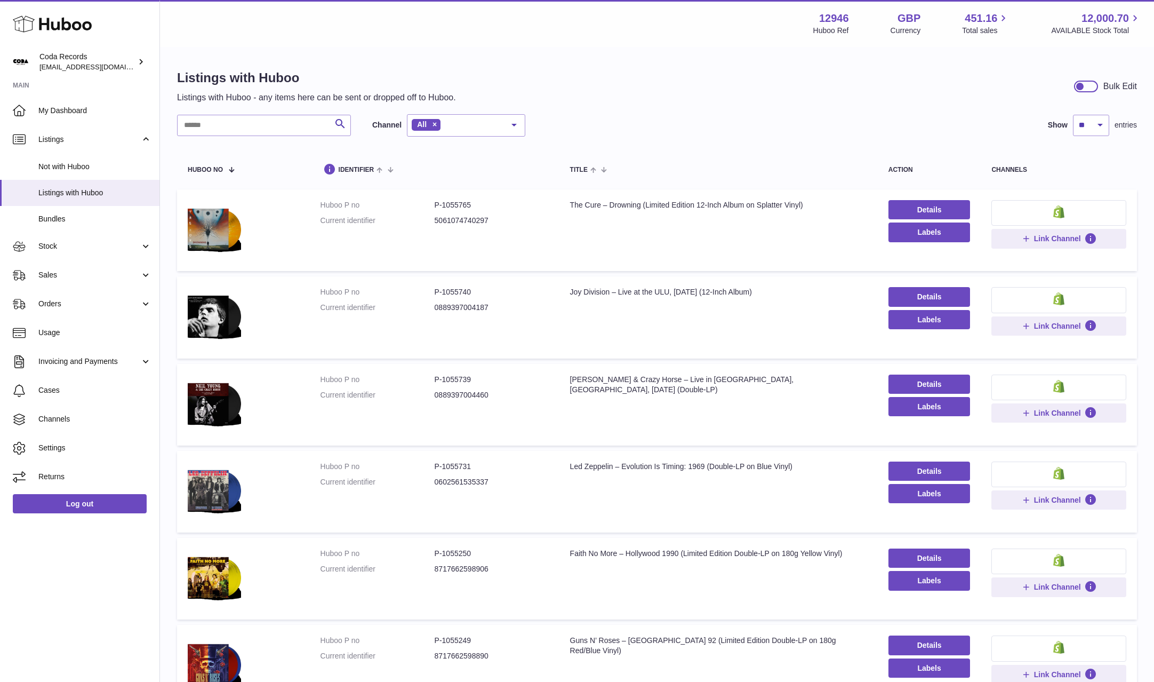  Describe the element at coordinates (95, 219) in the screenshot. I see `span: Bundles` at that location.